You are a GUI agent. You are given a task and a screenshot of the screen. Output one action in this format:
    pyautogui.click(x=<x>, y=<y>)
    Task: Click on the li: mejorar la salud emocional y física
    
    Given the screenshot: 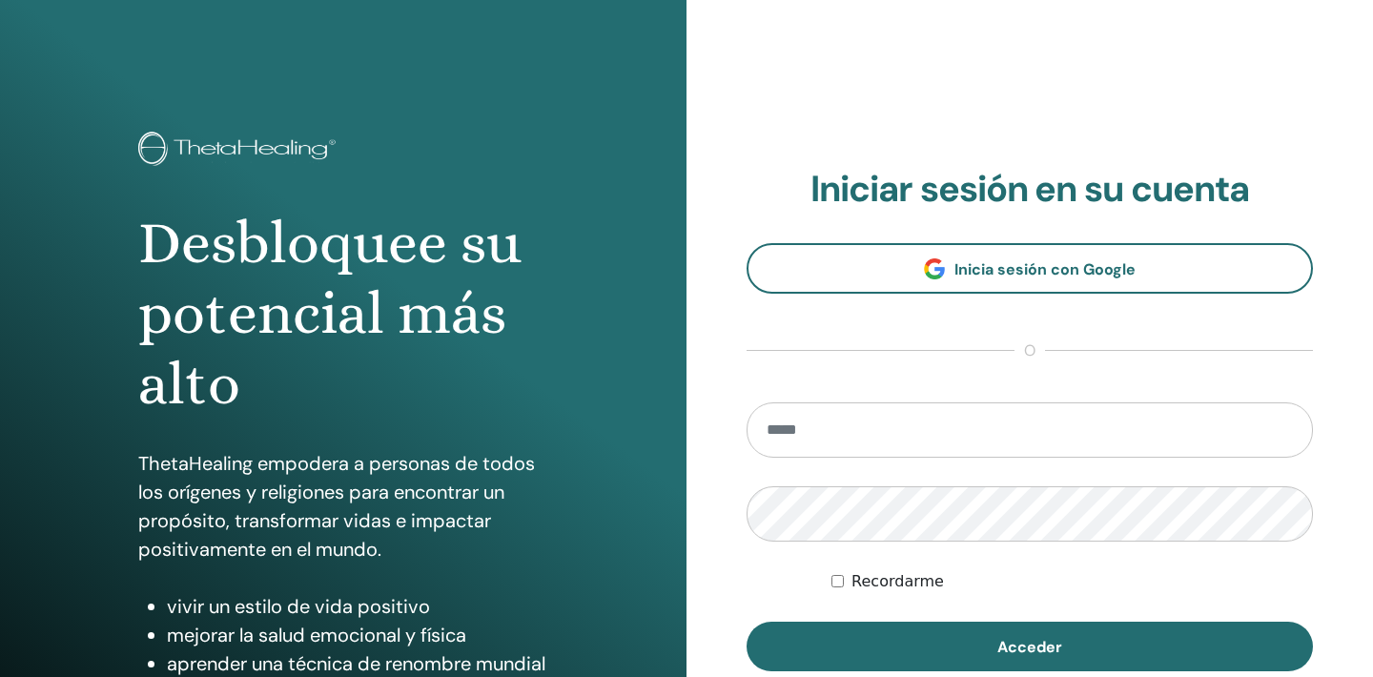 What is the action you would take?
    pyautogui.click(x=358, y=635)
    